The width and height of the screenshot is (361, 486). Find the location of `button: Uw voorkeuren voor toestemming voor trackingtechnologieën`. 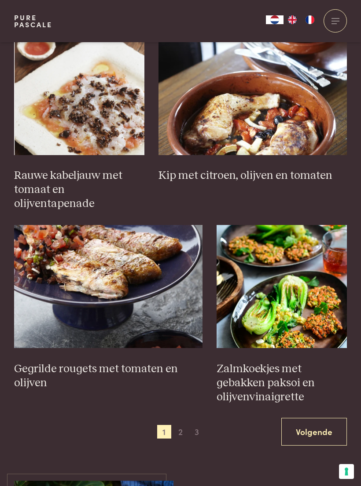

button: Uw voorkeuren voor toestemming voor trackingtechnologieën is located at coordinates (346, 472).